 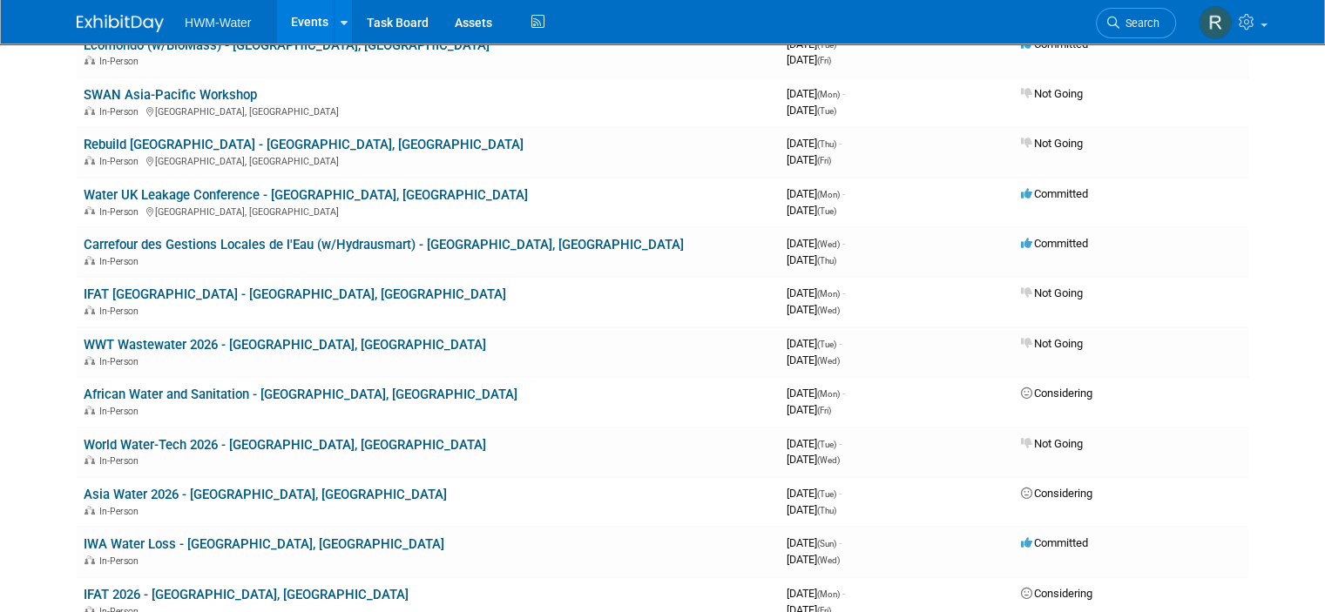 What do you see at coordinates (1136, 23) in the screenshot?
I see `a: Search` at bounding box center [1136, 23].